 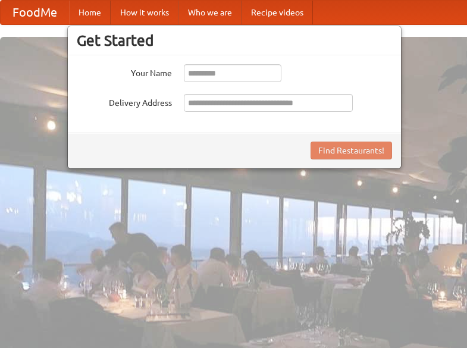 What do you see at coordinates (351, 150) in the screenshot?
I see `button: Find Restaurants!` at bounding box center [351, 150].